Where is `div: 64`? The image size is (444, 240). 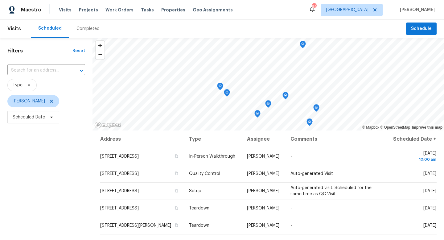 div: 64 is located at coordinates (314, 7).